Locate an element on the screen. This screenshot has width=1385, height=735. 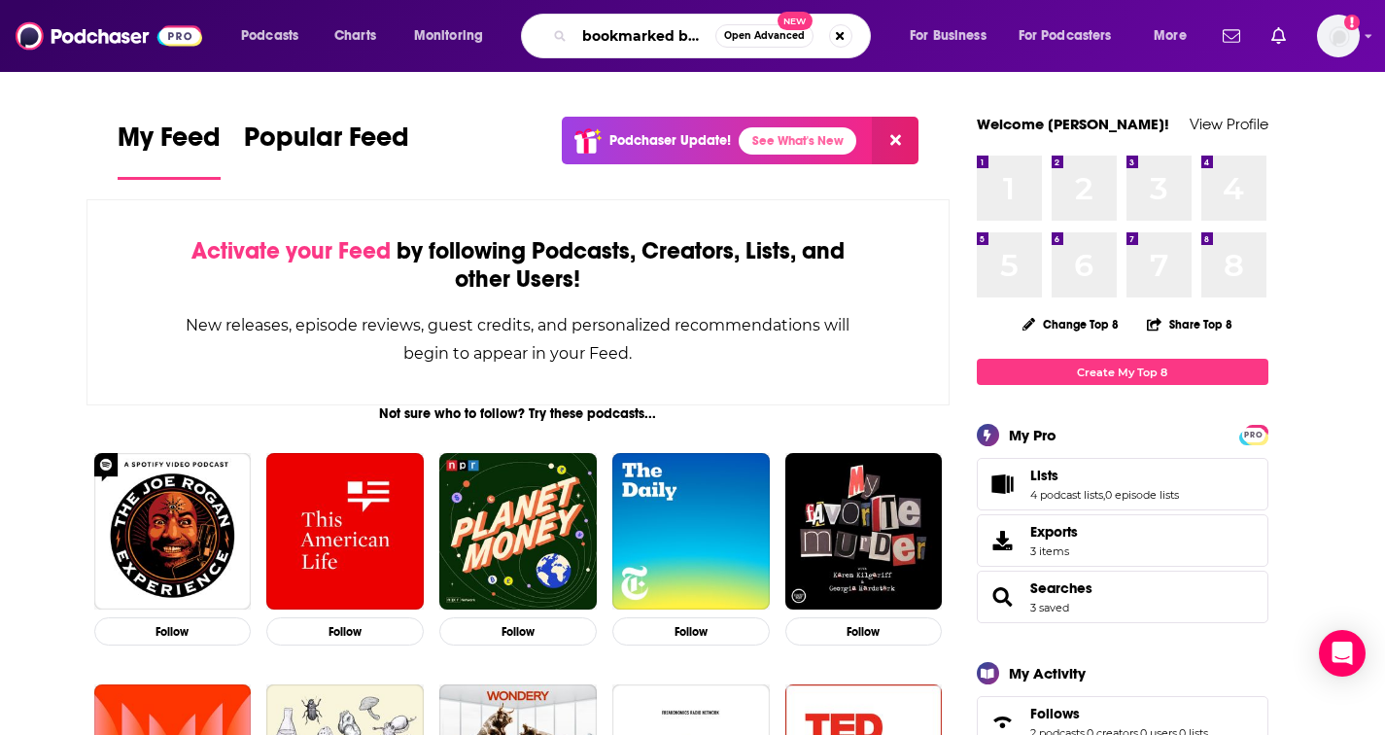
button: Share Top 8 is located at coordinates (1190, 324).